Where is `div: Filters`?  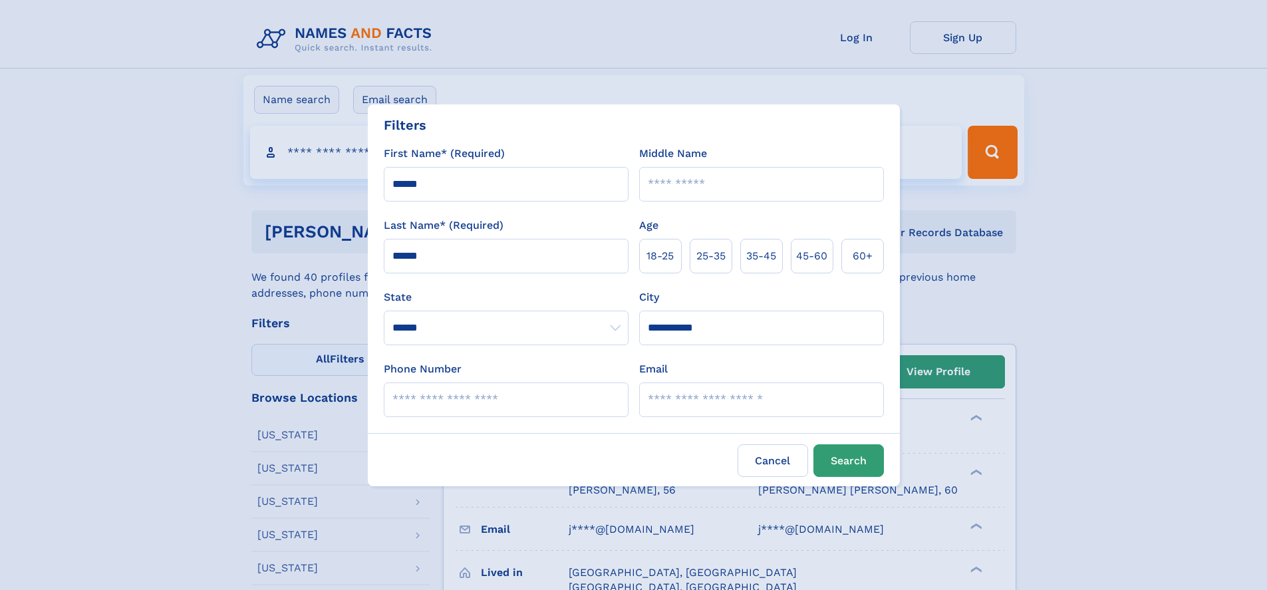 div: Filters is located at coordinates (405, 125).